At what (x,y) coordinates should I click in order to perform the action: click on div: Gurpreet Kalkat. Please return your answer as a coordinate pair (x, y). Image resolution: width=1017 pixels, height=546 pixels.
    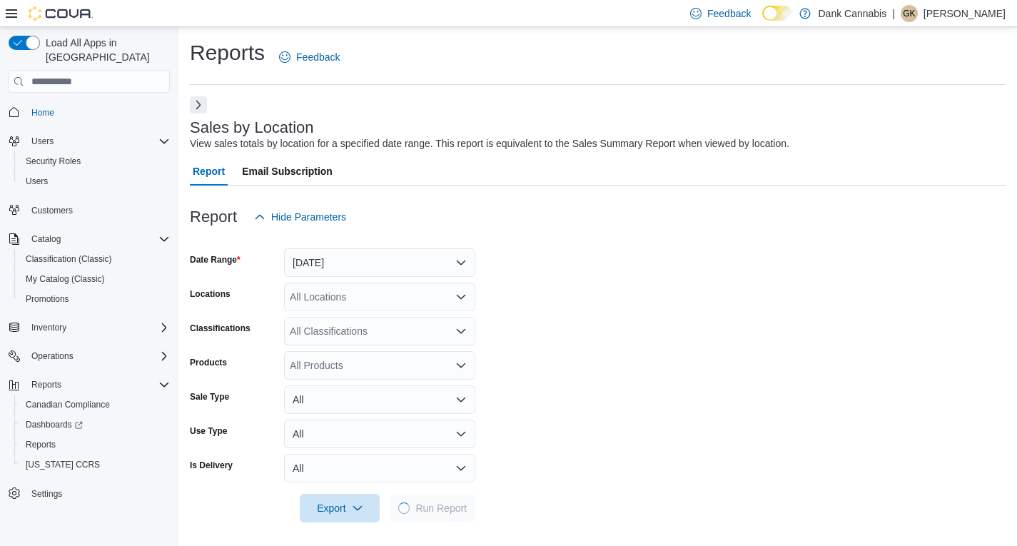
    Looking at the image, I should click on (909, 14).